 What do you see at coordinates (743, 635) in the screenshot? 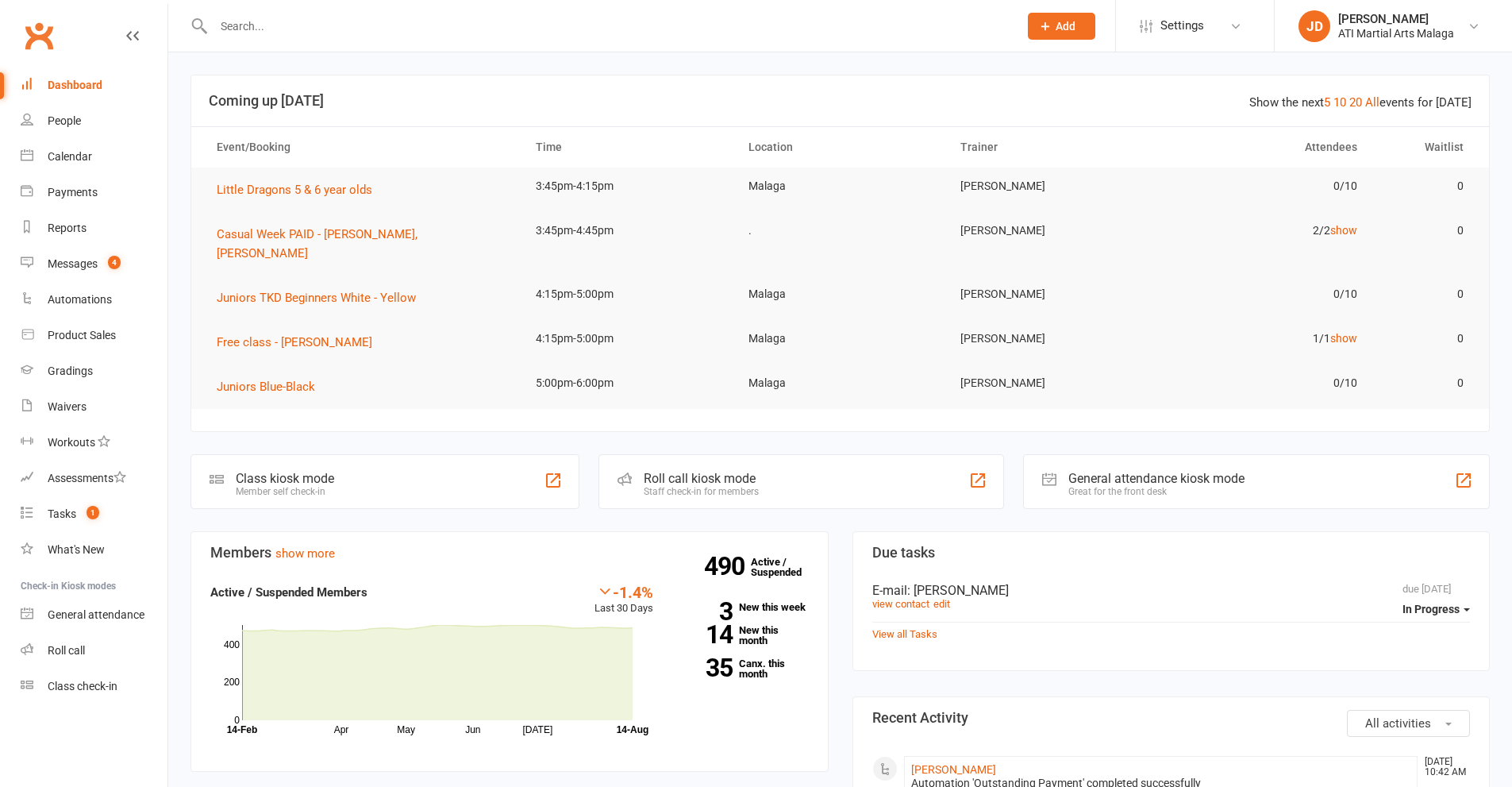
I see `a: 14New this month` at bounding box center [743, 635].